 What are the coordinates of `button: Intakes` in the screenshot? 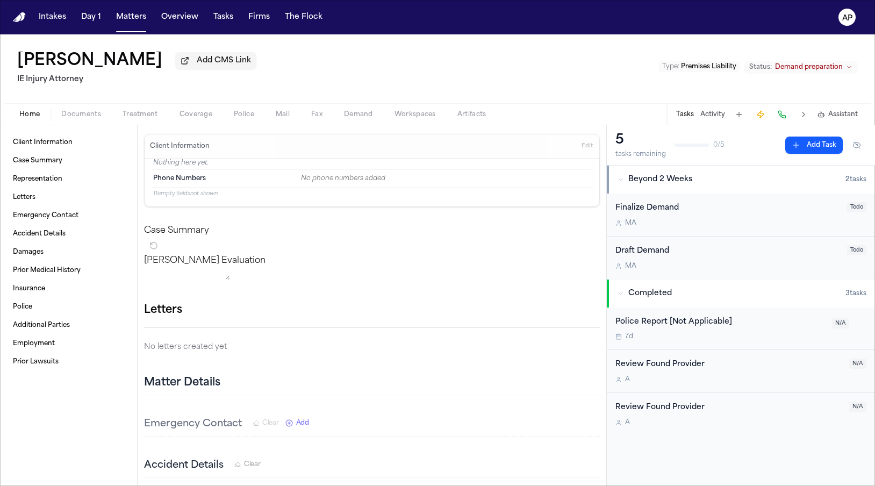 It's located at (52, 17).